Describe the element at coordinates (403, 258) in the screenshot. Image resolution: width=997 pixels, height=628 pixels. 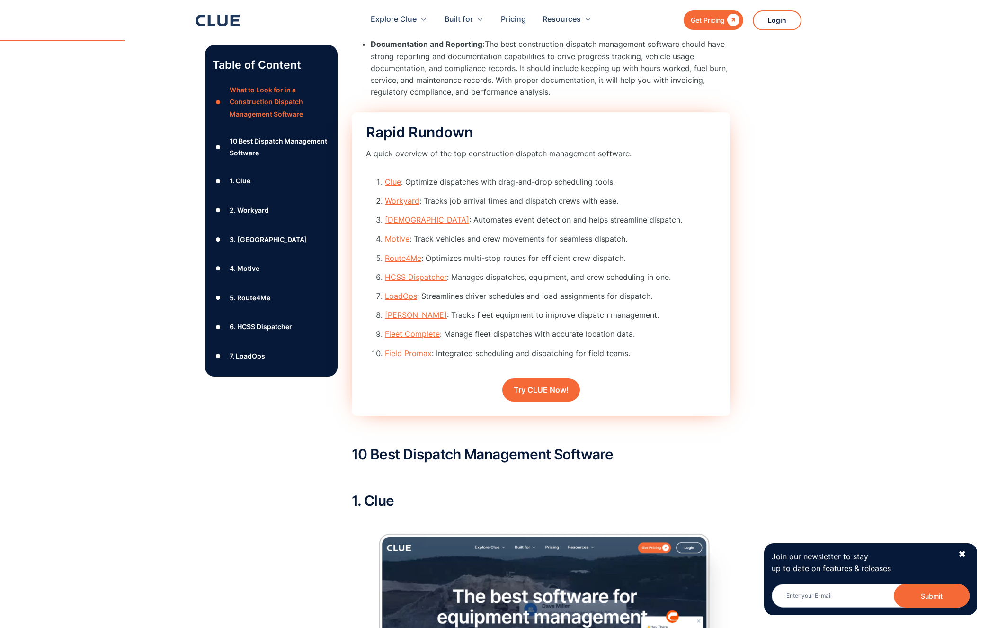
I see `a: Route4Me` at that location.